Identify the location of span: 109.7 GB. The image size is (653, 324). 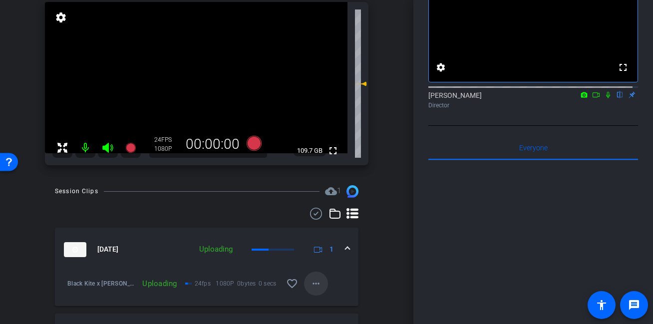
(310, 151).